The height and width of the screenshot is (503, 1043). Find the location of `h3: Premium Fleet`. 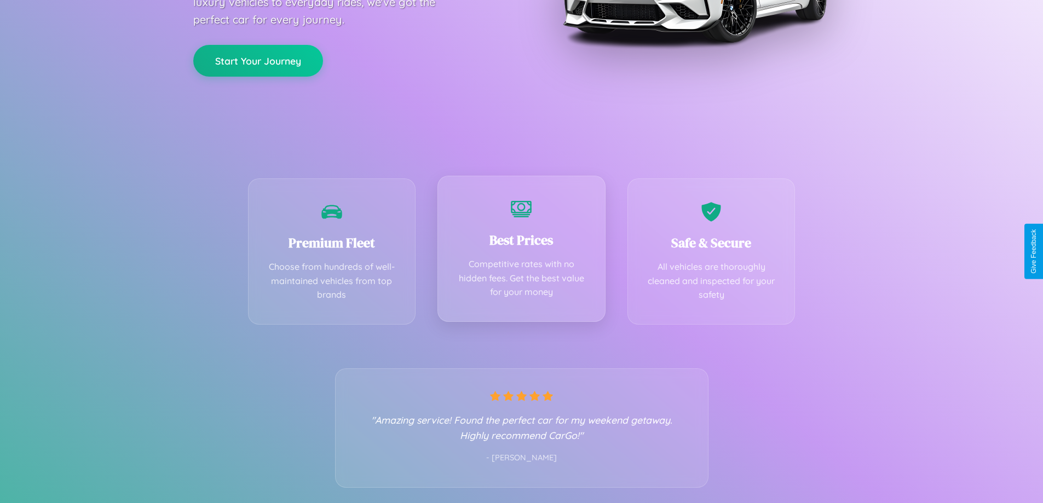

h3: Premium Fleet is located at coordinates (332, 242).